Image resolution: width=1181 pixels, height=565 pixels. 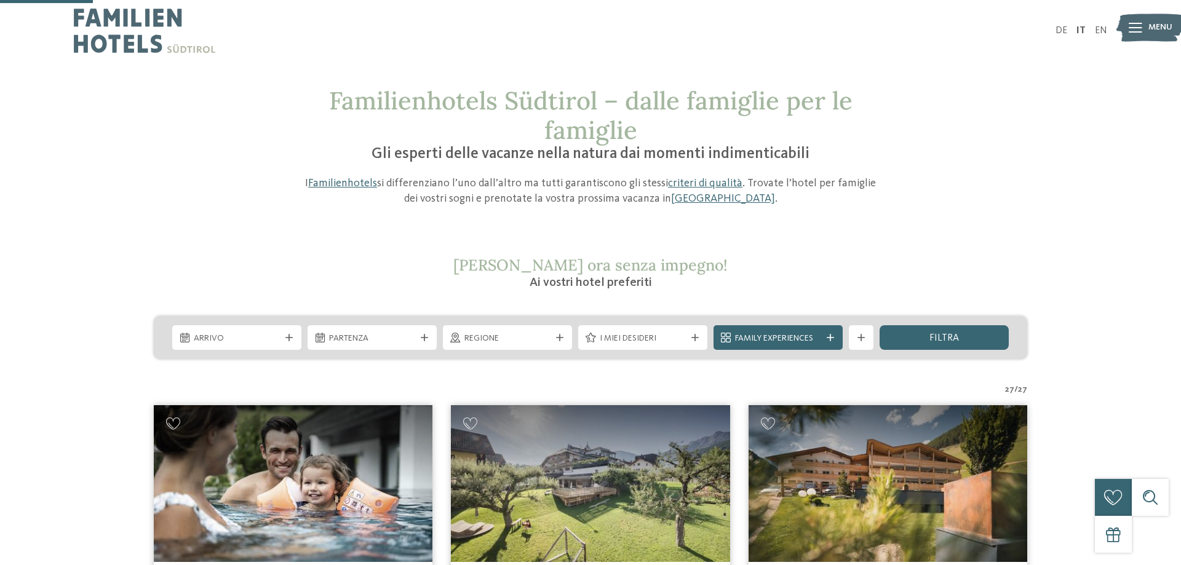 I want to click on span: Arrivo, so click(x=237, y=339).